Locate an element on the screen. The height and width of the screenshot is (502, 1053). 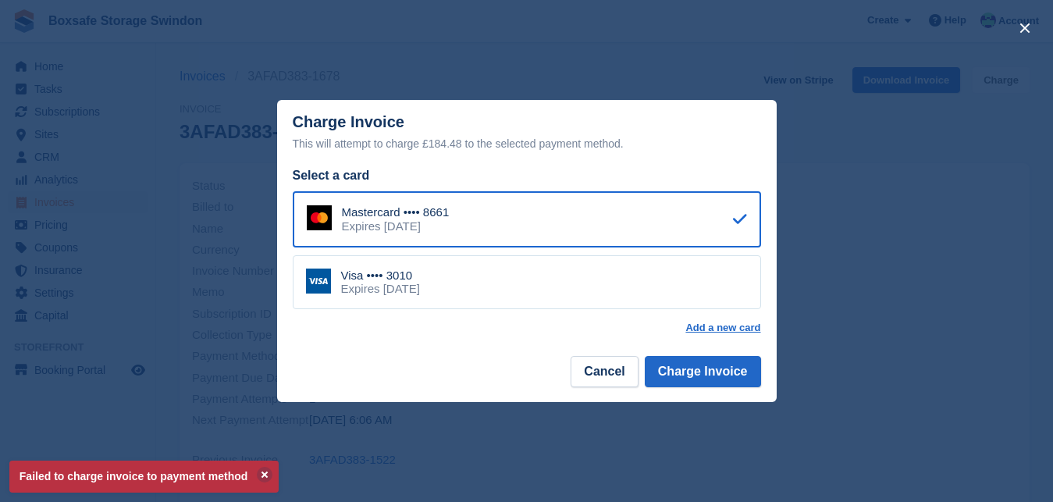
p: Failed to charge invoice to payment method is located at coordinates (144, 476).